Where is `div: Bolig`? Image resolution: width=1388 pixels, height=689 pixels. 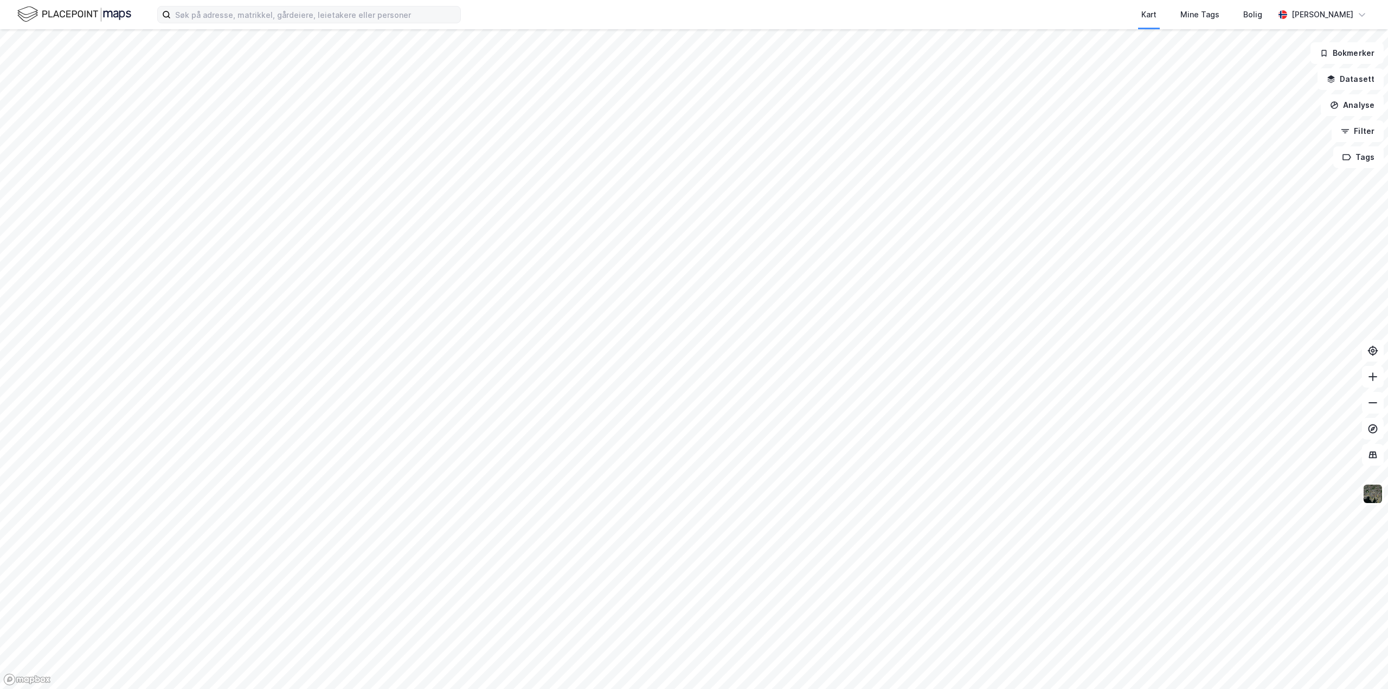 div: Bolig is located at coordinates (1252, 15).